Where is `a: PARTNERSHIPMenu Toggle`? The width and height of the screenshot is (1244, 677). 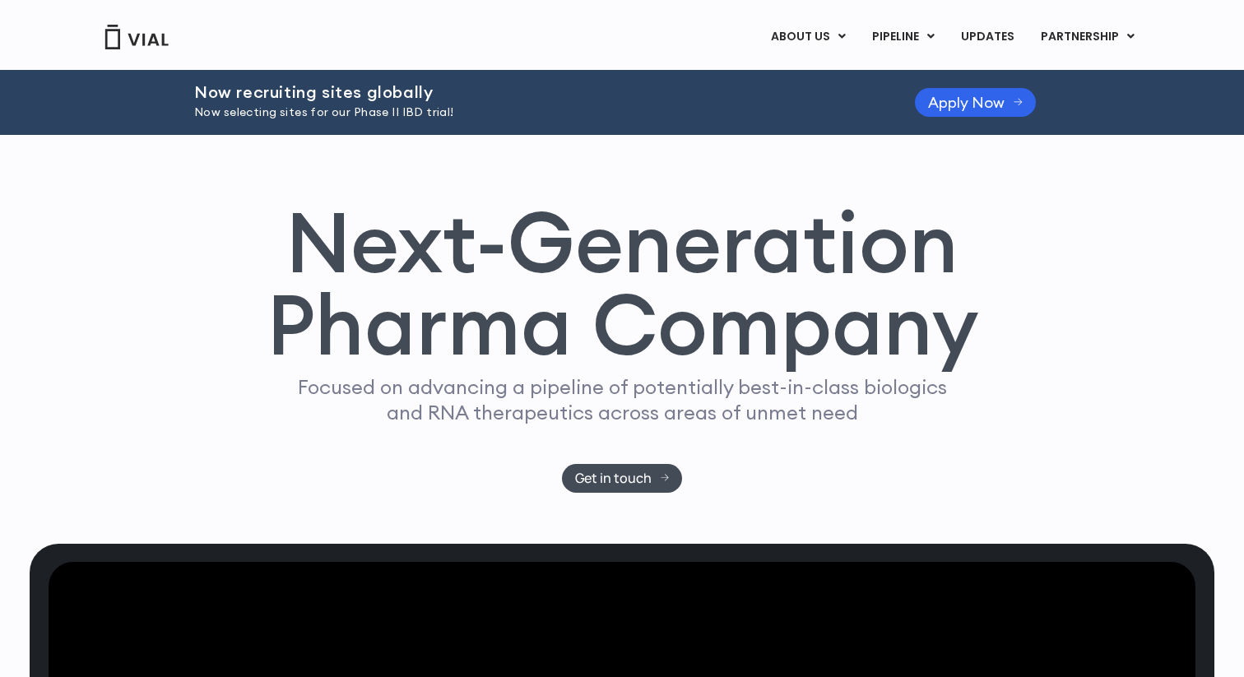 a: PARTNERSHIPMenu Toggle is located at coordinates (1087, 37).